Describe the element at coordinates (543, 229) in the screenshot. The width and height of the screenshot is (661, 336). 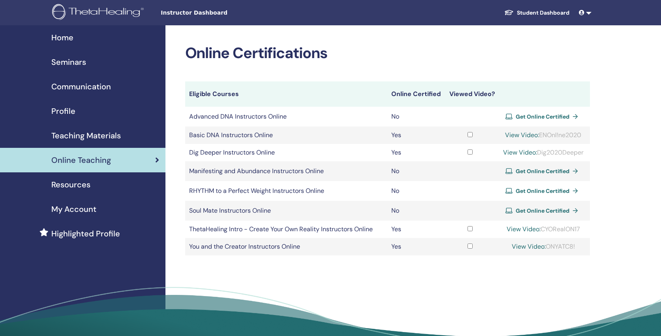
I see `div: CYORealON17` at that location.